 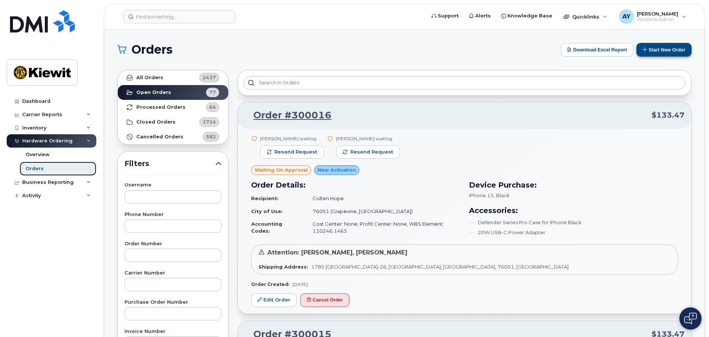 What do you see at coordinates (152, 50) in the screenshot?
I see `span: Orders` at bounding box center [152, 50].